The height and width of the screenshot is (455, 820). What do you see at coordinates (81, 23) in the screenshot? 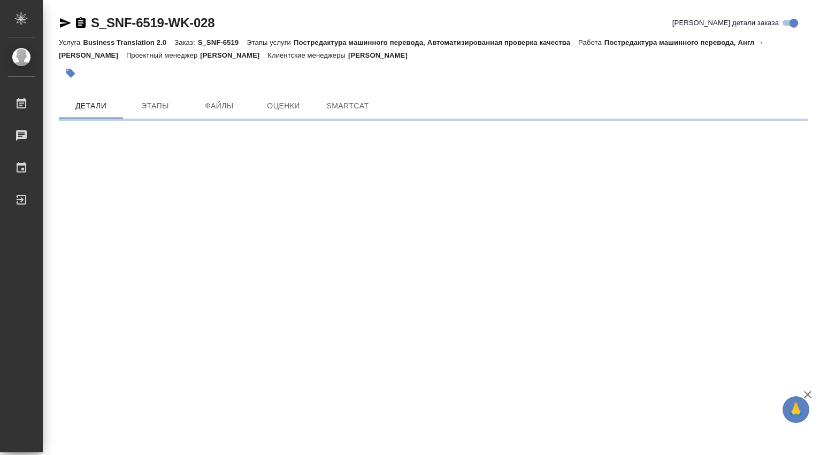
I see `button: Скопировать ссылку` at bounding box center [81, 23].